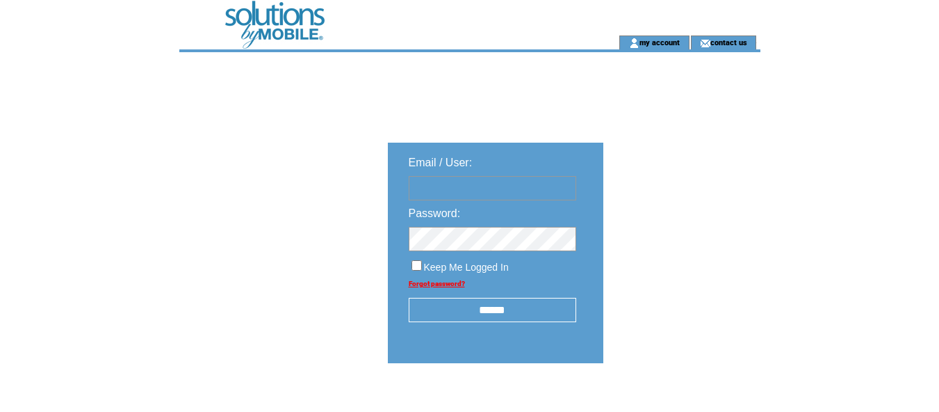 This screenshot has height=412, width=939. I want to click on span: Keep Me Logged In, so click(467, 267).